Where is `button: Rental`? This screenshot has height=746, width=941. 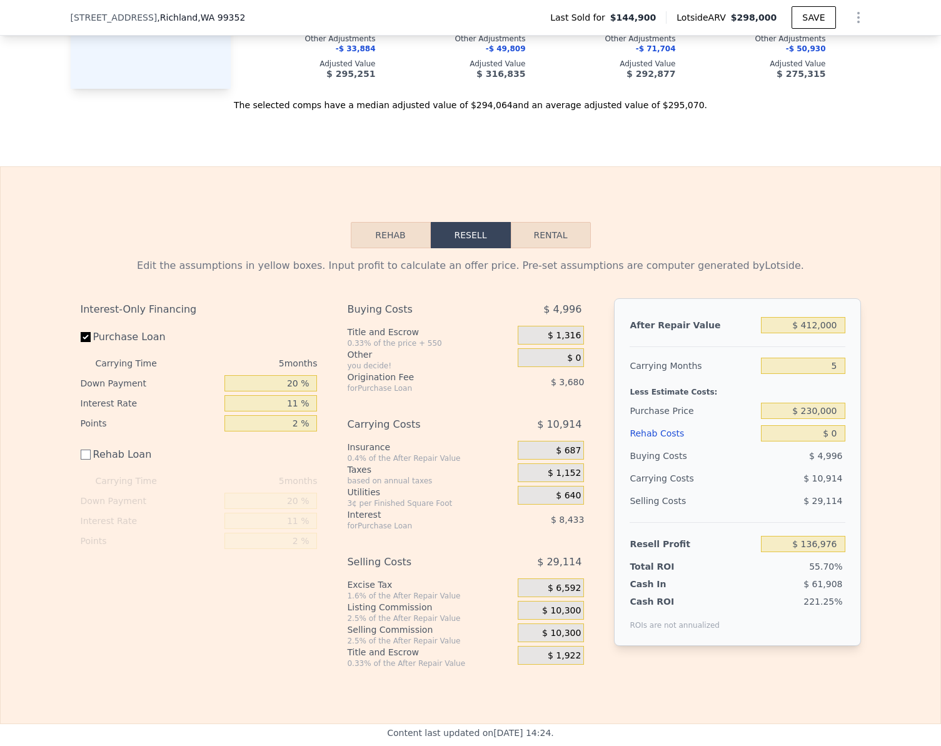 button: Rental is located at coordinates (551, 235).